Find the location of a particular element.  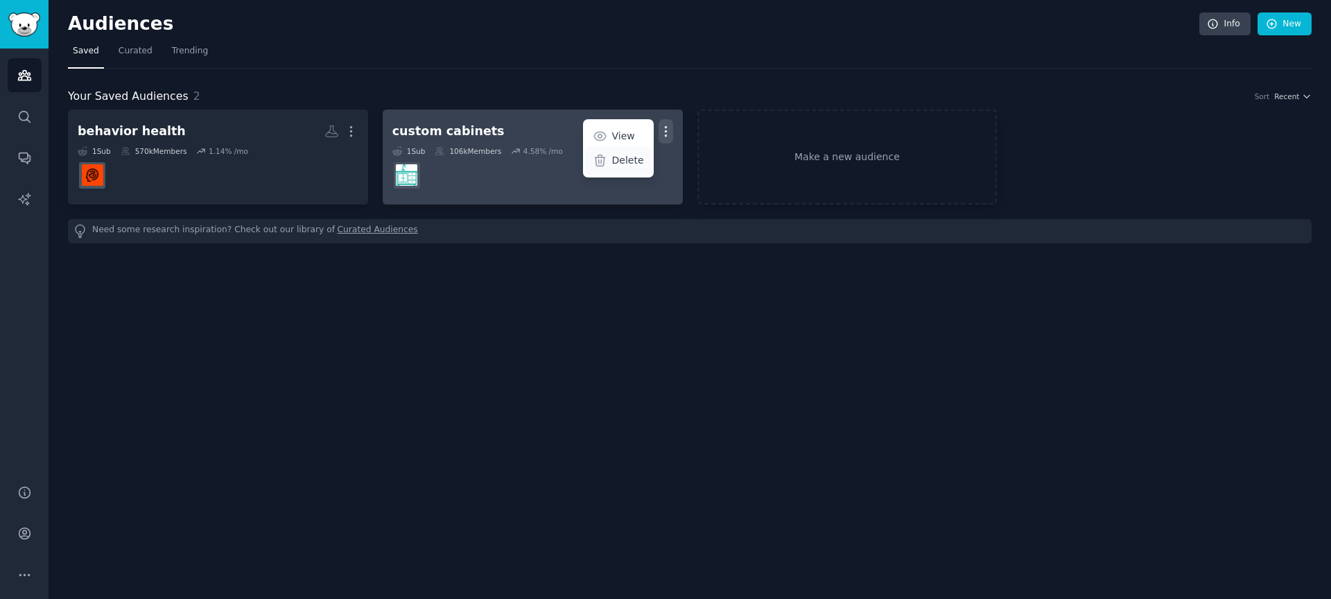

a: Curated is located at coordinates (135, 54).